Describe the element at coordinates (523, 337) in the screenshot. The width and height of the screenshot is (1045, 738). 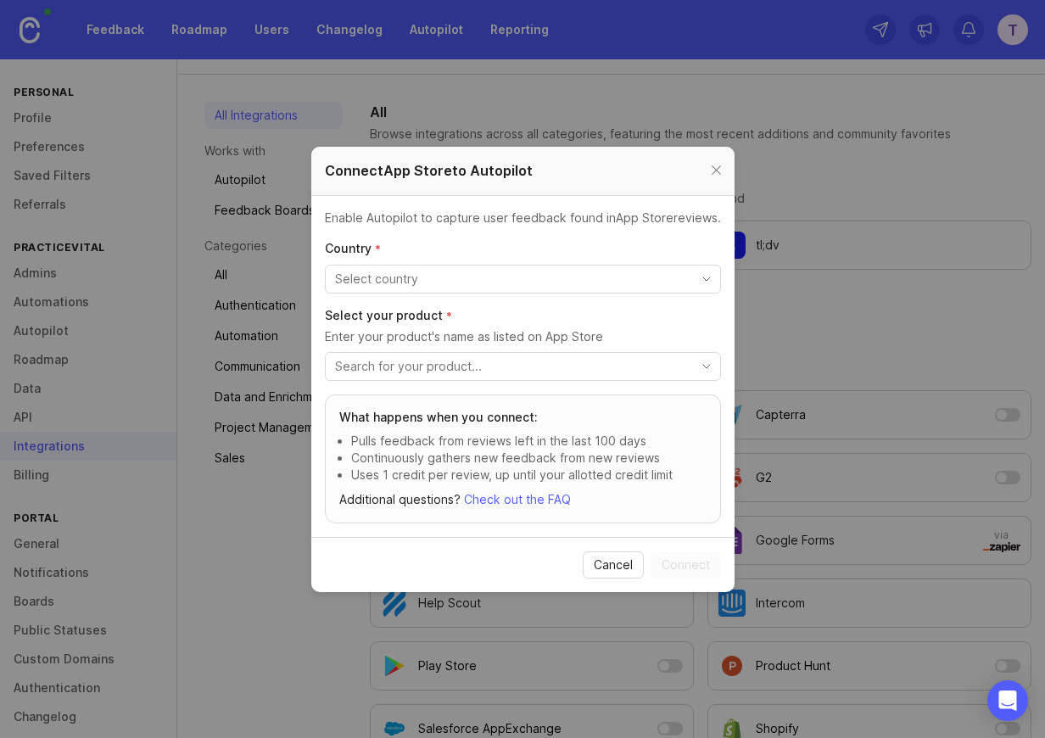
I see `p: Enter your product's name as listed on App Store` at that location.